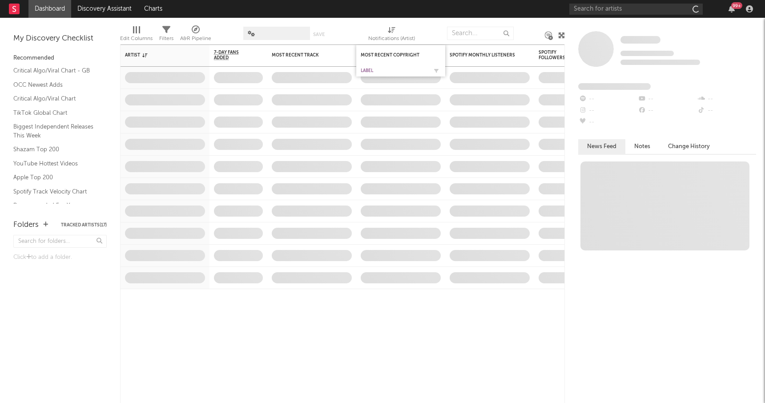  I want to click on input: Search for artists, so click(636, 9).